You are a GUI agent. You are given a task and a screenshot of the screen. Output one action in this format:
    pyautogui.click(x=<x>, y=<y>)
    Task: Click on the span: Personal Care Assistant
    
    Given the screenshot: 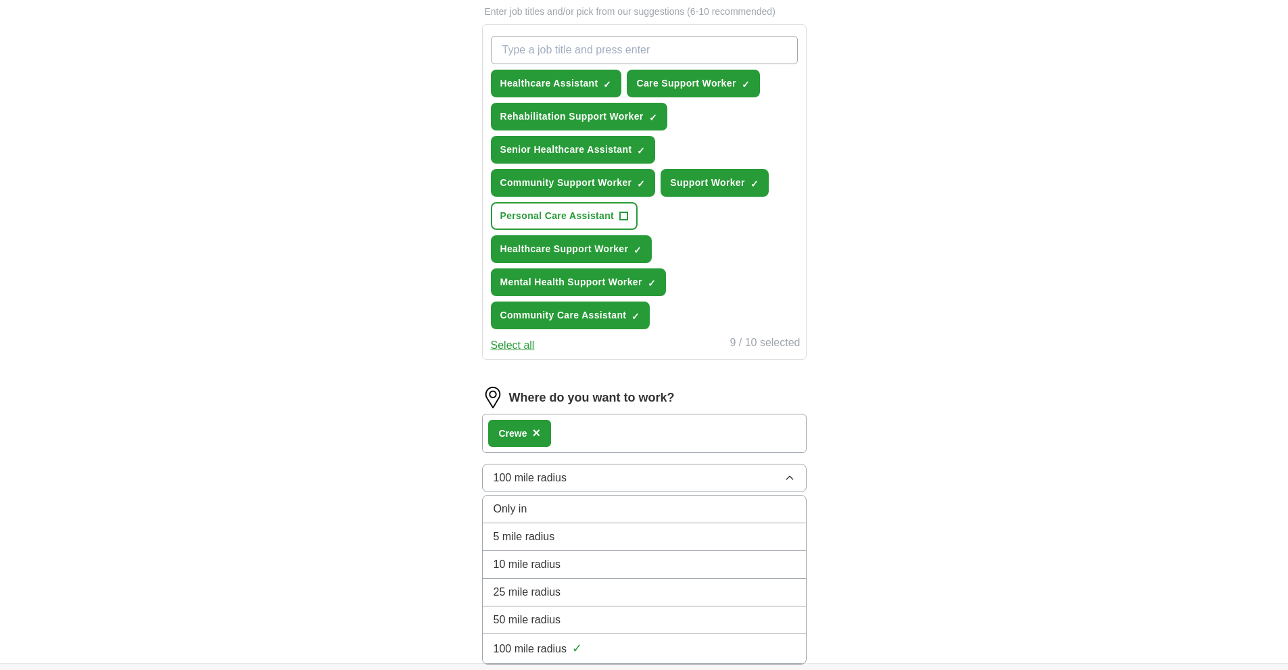 What is the action you would take?
    pyautogui.click(x=557, y=216)
    